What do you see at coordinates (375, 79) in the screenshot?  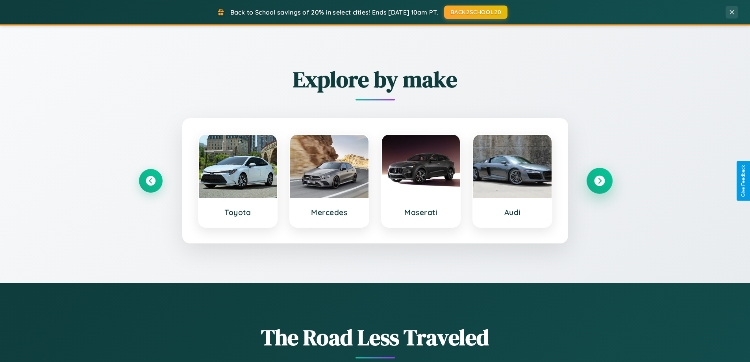 I see `h2: Explore by make` at bounding box center [375, 79].